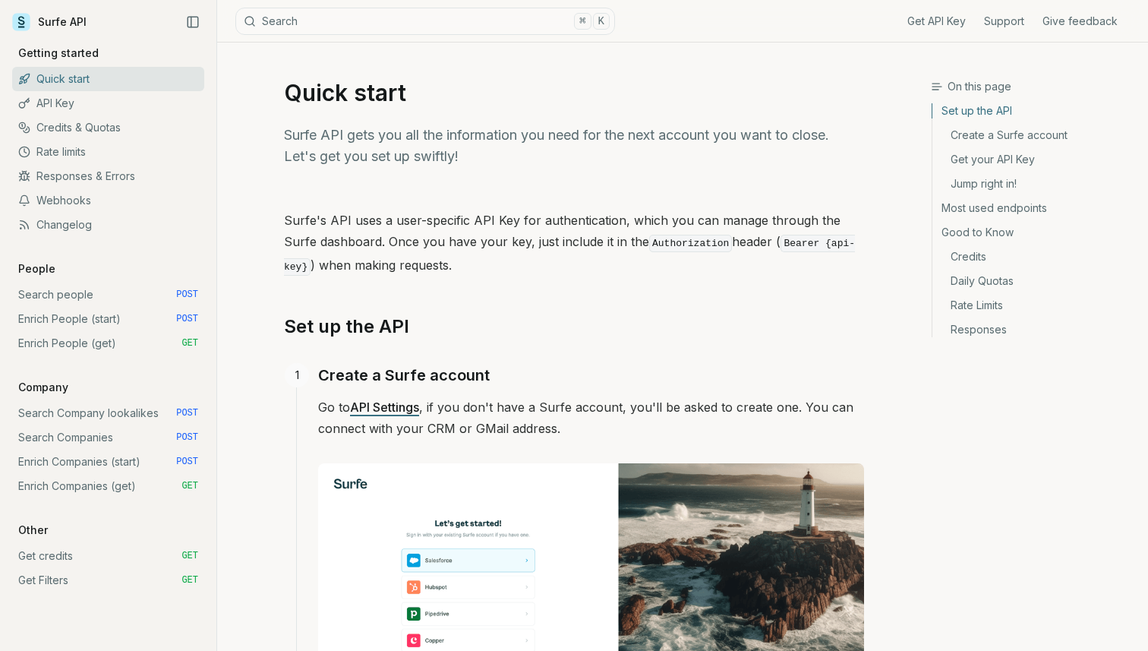 The width and height of the screenshot is (1148, 651). I want to click on a: Most used endpoints, so click(1035, 208).